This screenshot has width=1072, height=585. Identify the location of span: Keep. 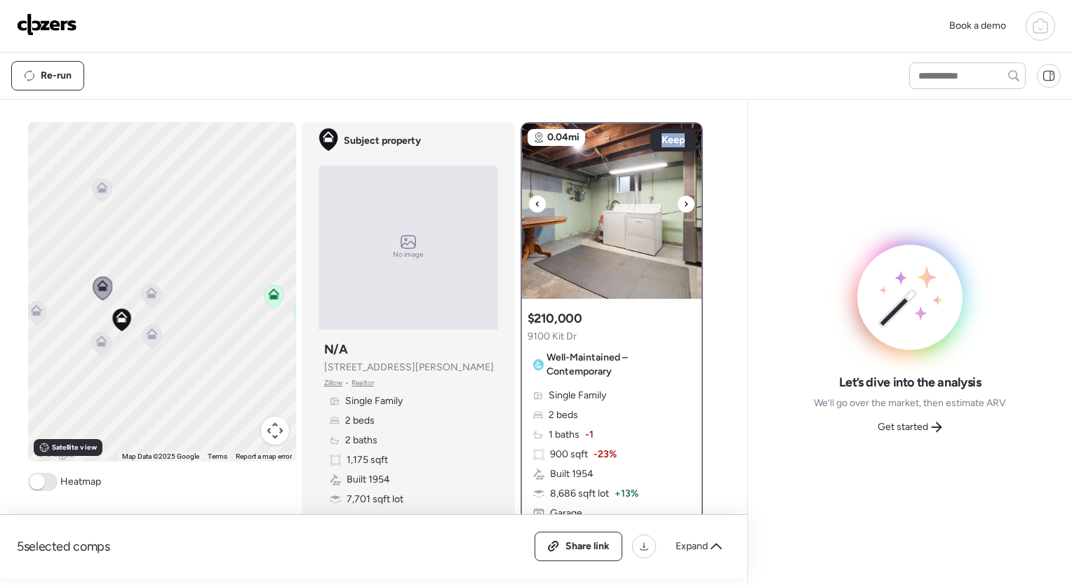
(673, 140).